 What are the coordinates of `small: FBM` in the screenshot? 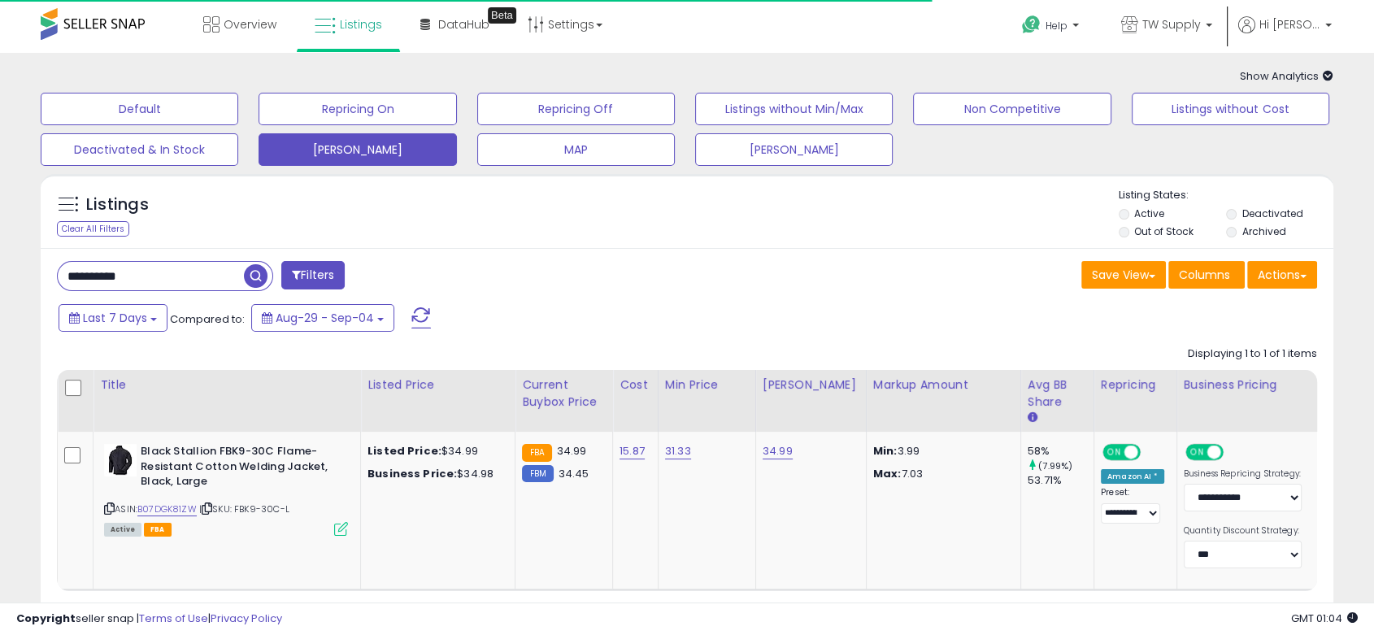 It's located at (537, 473).